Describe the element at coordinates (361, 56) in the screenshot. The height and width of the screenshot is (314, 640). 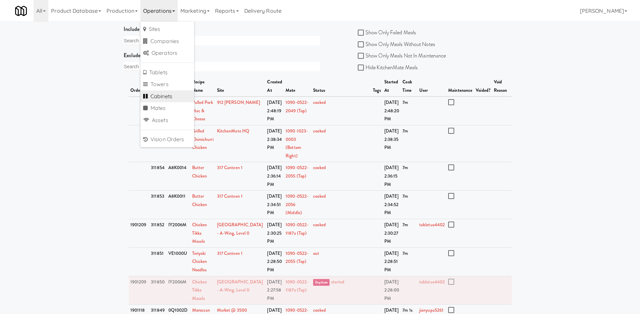
I see `input: Show Only Meals Not In Maintenance` at that location.